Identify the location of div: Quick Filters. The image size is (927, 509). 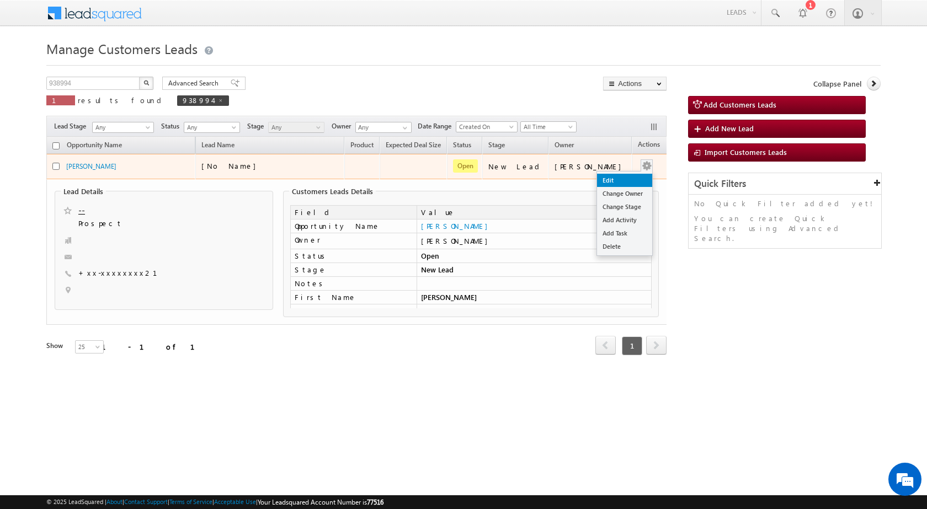
(784, 184).